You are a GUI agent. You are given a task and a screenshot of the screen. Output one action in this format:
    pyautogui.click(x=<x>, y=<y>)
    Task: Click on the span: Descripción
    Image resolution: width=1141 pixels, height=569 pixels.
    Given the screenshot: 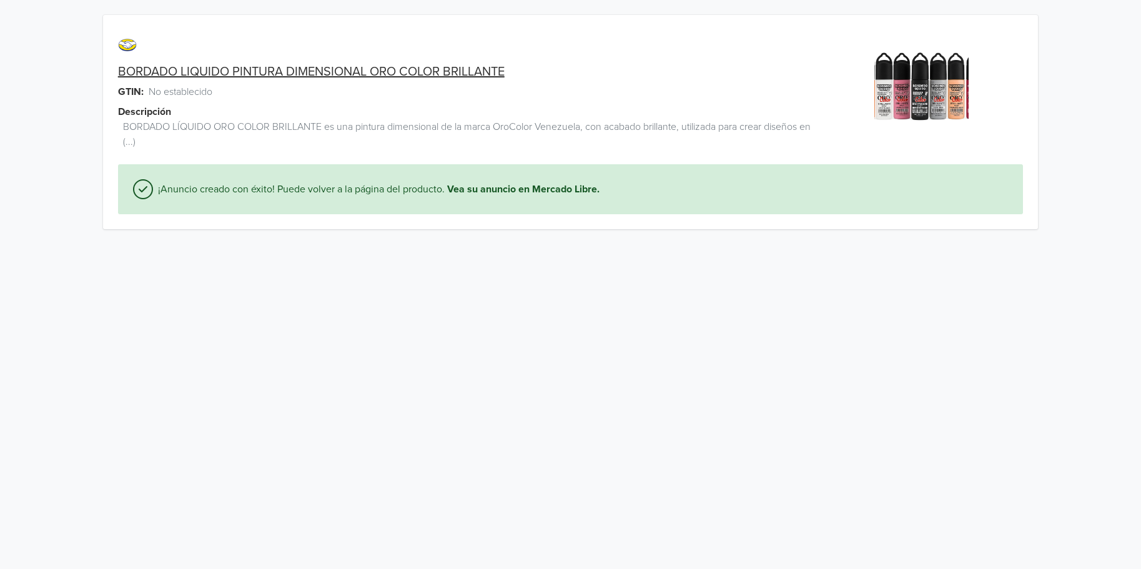 What is the action you would take?
    pyautogui.click(x=144, y=112)
    